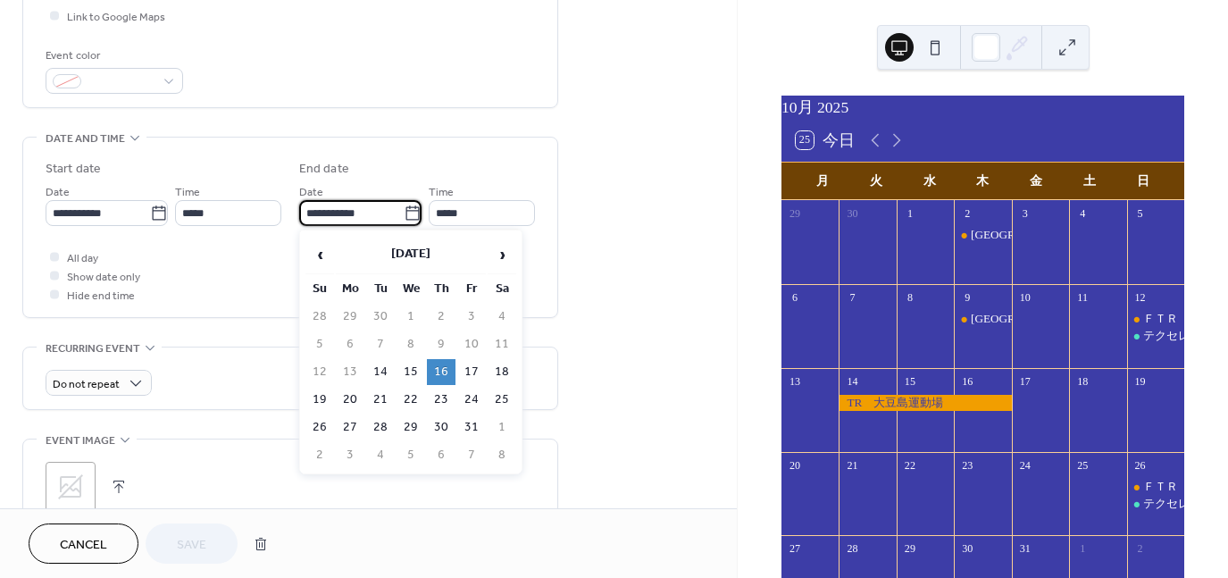 The image size is (1228, 578). Describe the element at coordinates (1036, 180) in the screenshot. I see `div: 金` at that location.